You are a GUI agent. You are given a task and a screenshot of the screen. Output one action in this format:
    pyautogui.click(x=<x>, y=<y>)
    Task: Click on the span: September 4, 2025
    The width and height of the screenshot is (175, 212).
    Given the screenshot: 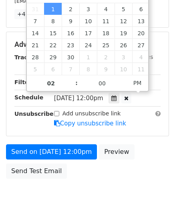 What is the action you would take?
    pyautogui.click(x=106, y=9)
    